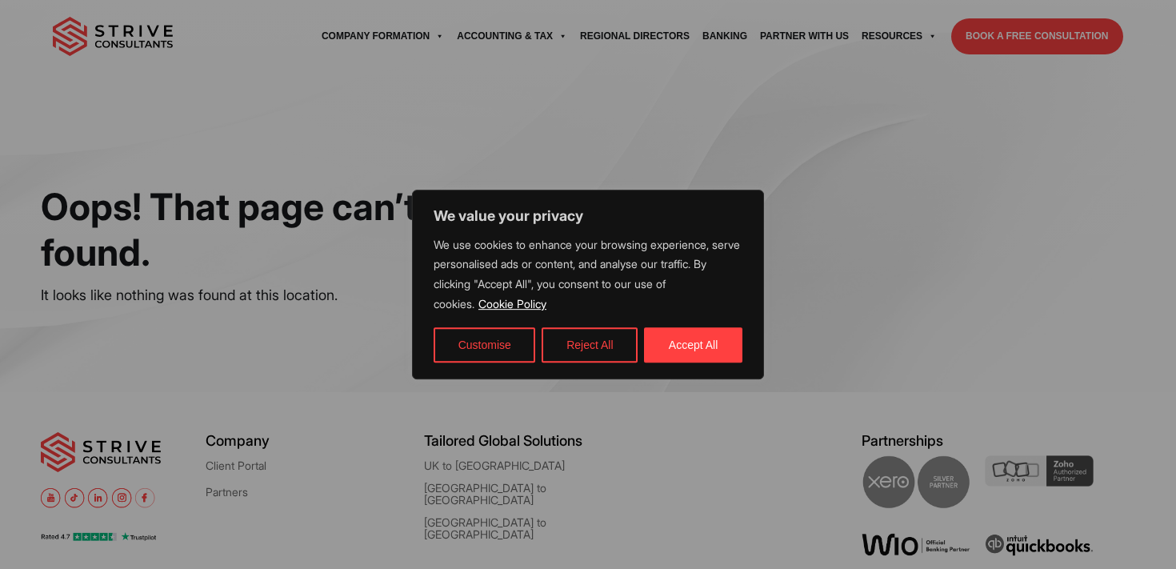 The height and width of the screenshot is (569, 1176). I want to click on button: Customise, so click(484, 345).